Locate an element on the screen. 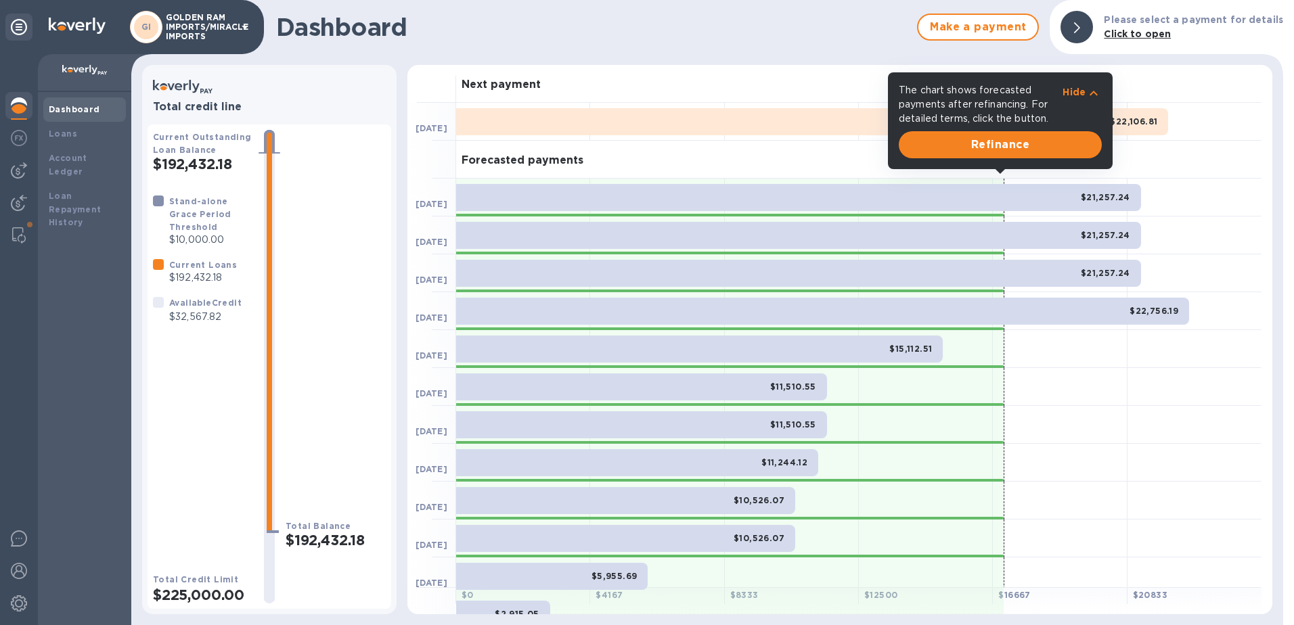 This screenshot has width=1294, height=625. b: GI is located at coordinates (146, 26).